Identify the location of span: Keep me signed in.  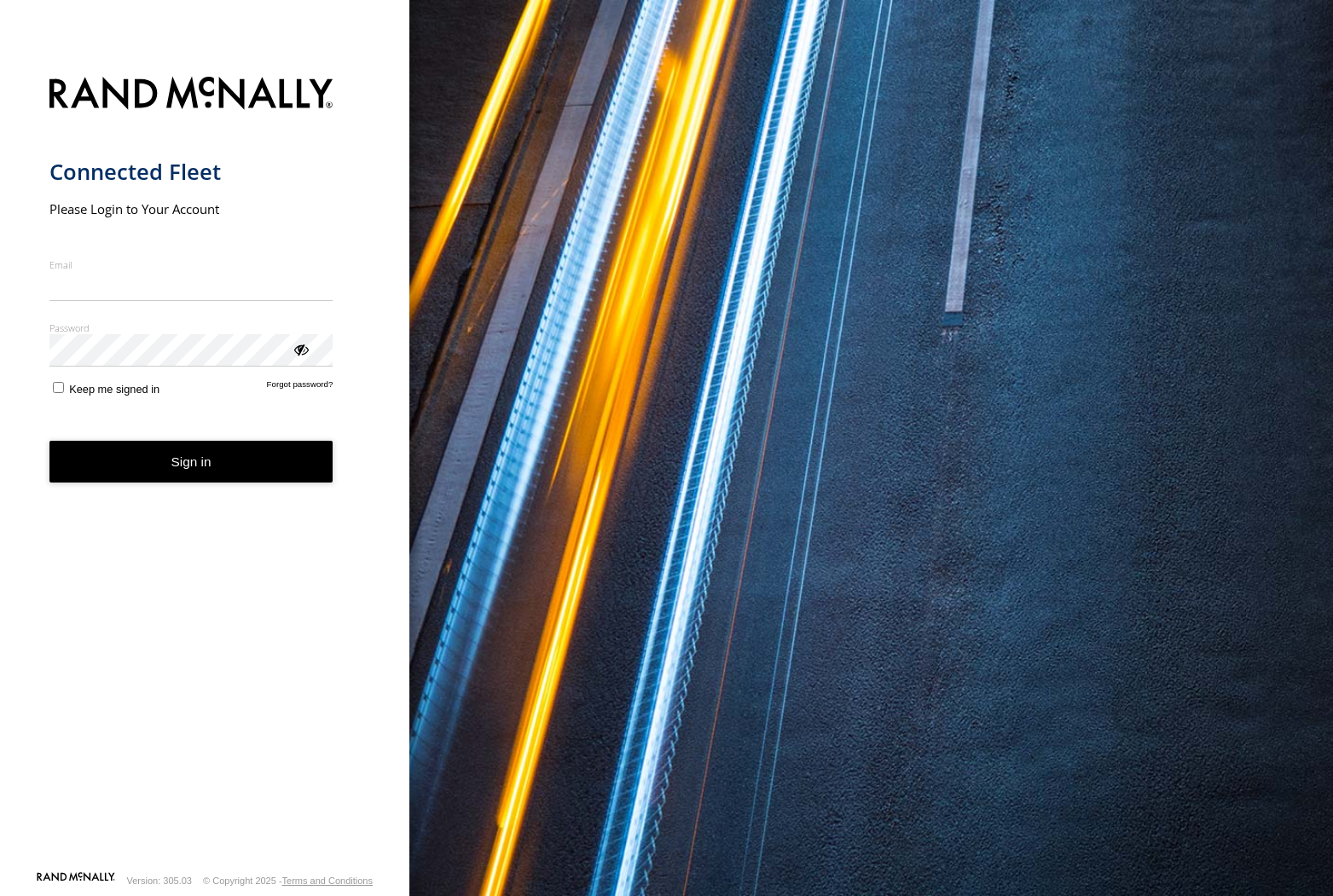
(115, 389).